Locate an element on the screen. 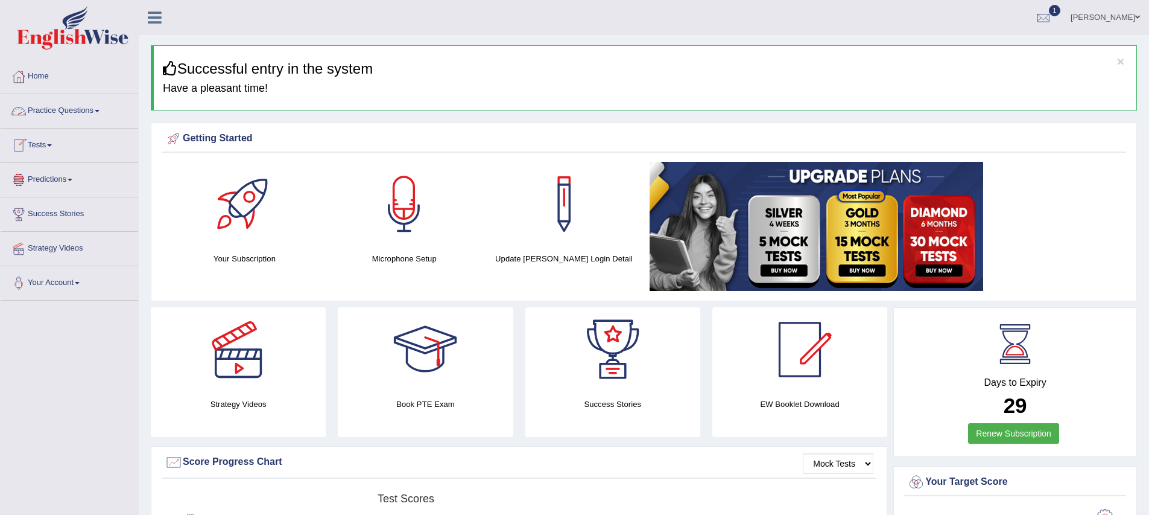  a: Home is located at coordinates (69, 75).